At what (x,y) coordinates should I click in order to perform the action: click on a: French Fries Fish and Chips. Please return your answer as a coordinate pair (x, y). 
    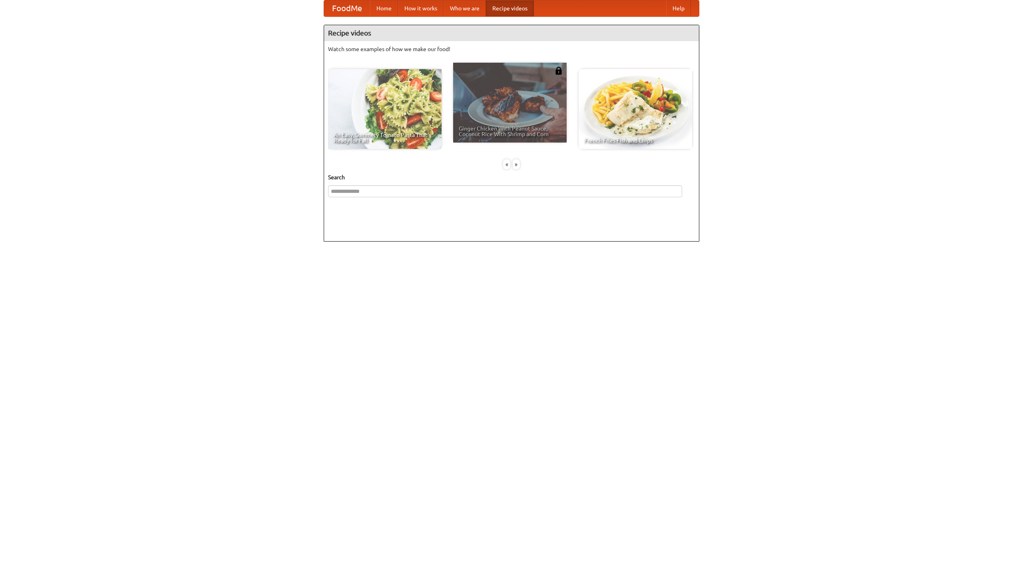
    Looking at the image, I should click on (635, 109).